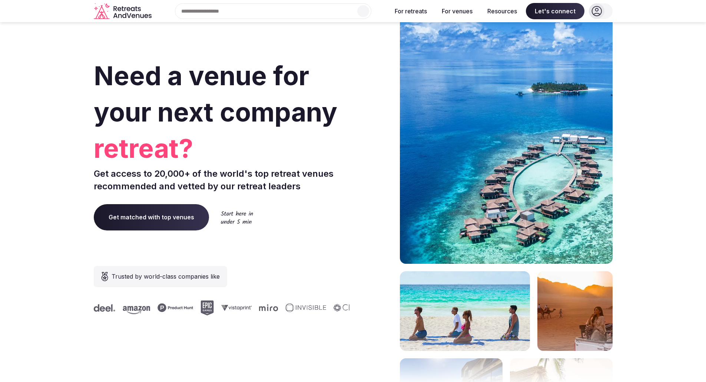 The width and height of the screenshot is (706, 382). Describe the element at coordinates (464, 311) in the screenshot. I see `img: yoga on tropical beach` at that location.